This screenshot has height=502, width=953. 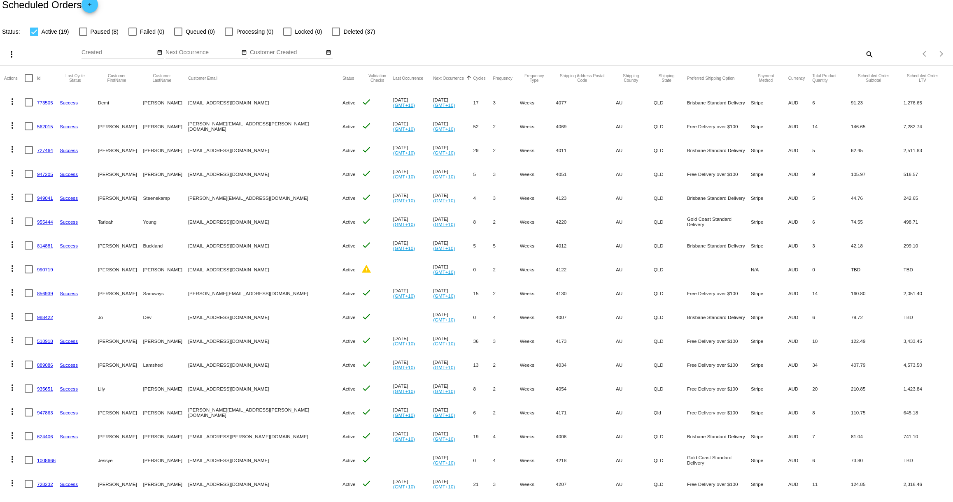 What do you see at coordinates (483, 341) in the screenshot?
I see `mat-cell: 36` at bounding box center [483, 341].